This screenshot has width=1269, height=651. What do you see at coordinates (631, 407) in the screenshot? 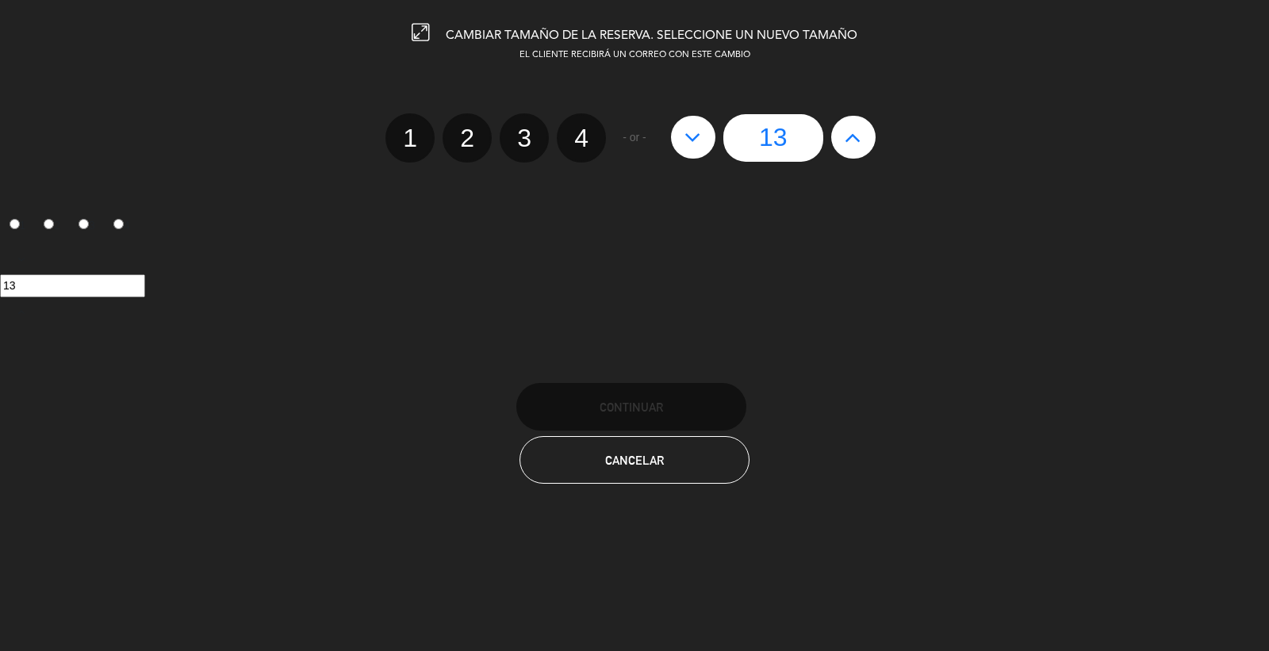
I see `button: Continuar` at bounding box center [631, 407].